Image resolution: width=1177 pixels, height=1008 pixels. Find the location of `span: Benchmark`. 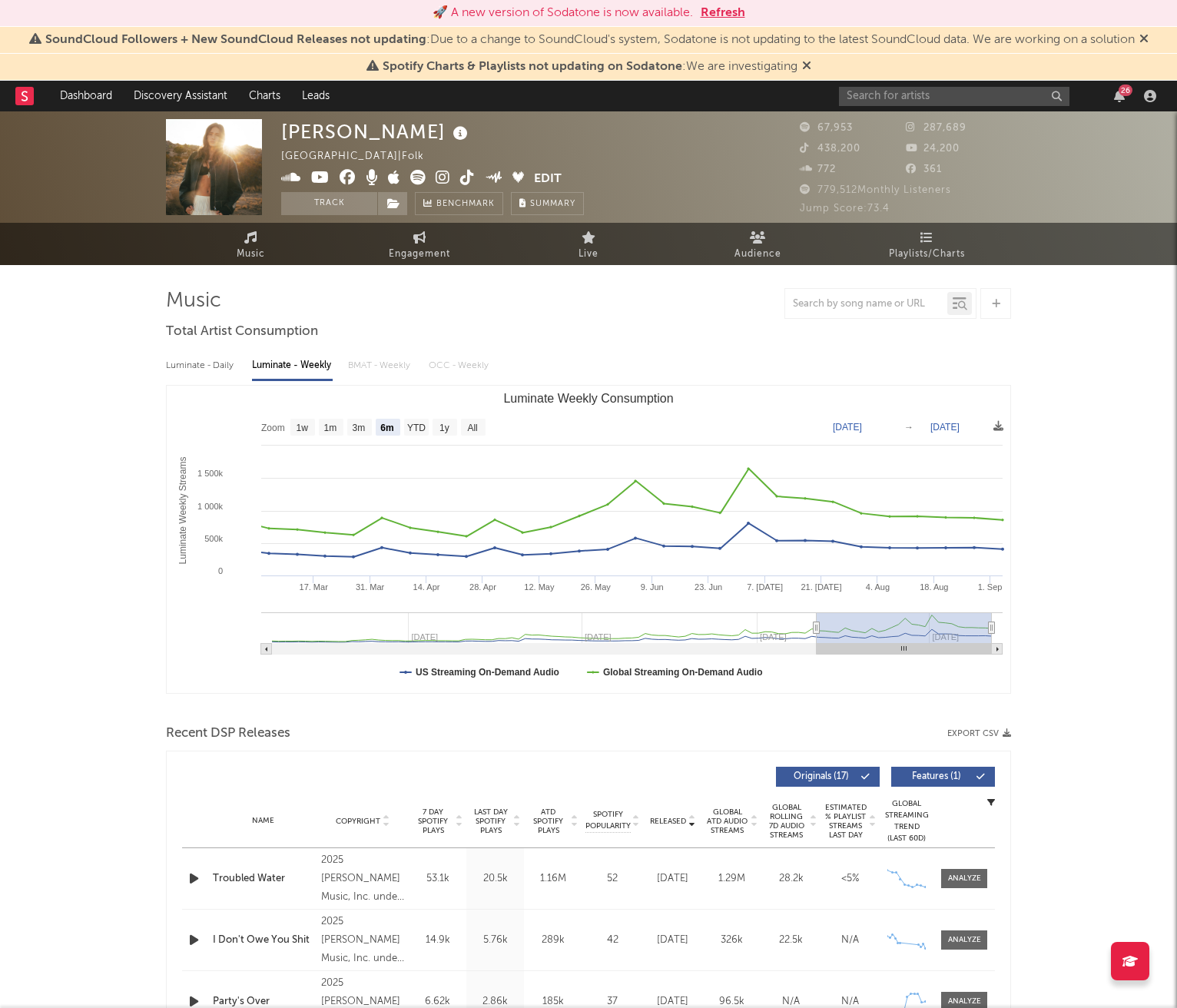

span: Benchmark is located at coordinates (466, 204).